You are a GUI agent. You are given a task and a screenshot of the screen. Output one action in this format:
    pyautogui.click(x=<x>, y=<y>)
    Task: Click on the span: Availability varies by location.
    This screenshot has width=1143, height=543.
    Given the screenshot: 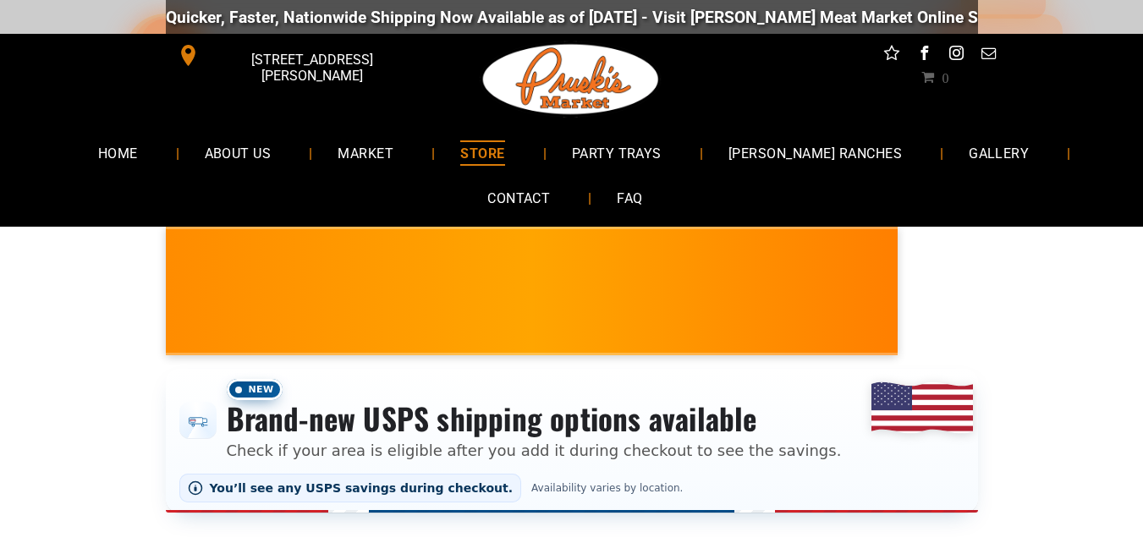 What is the action you would take?
    pyautogui.click(x=607, y=488)
    